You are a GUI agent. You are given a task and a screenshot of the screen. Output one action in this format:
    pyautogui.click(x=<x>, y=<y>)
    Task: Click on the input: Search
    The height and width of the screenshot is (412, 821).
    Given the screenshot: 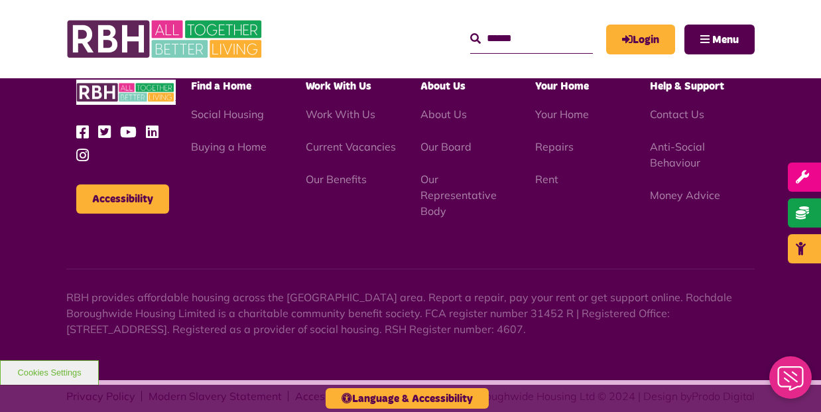 What is the action you would take?
    pyautogui.click(x=531, y=38)
    